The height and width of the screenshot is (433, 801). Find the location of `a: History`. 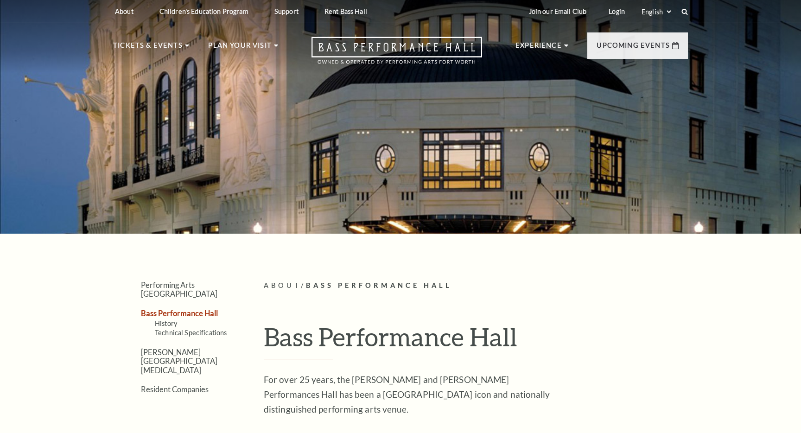

a: History is located at coordinates (166, 323).